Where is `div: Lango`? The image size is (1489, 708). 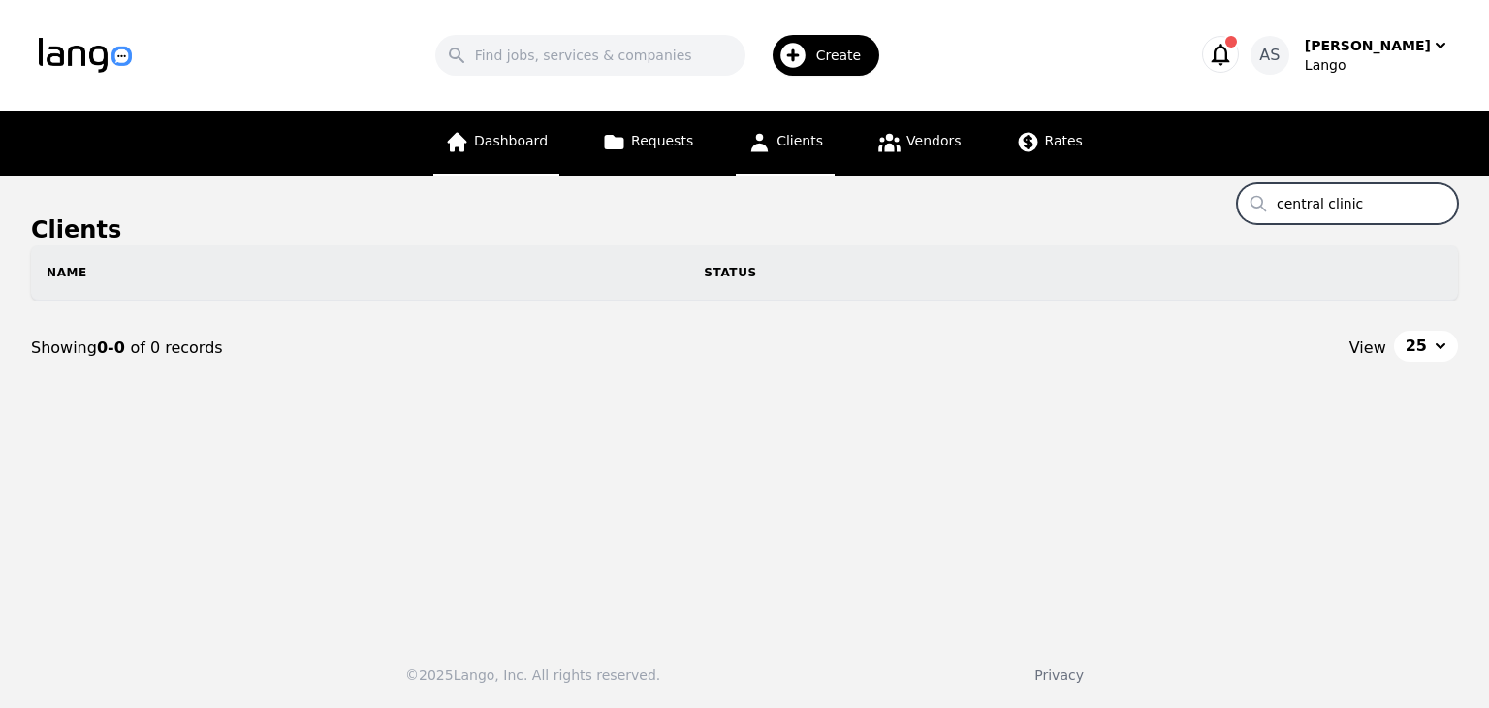
div: Lango is located at coordinates (1378, 65).